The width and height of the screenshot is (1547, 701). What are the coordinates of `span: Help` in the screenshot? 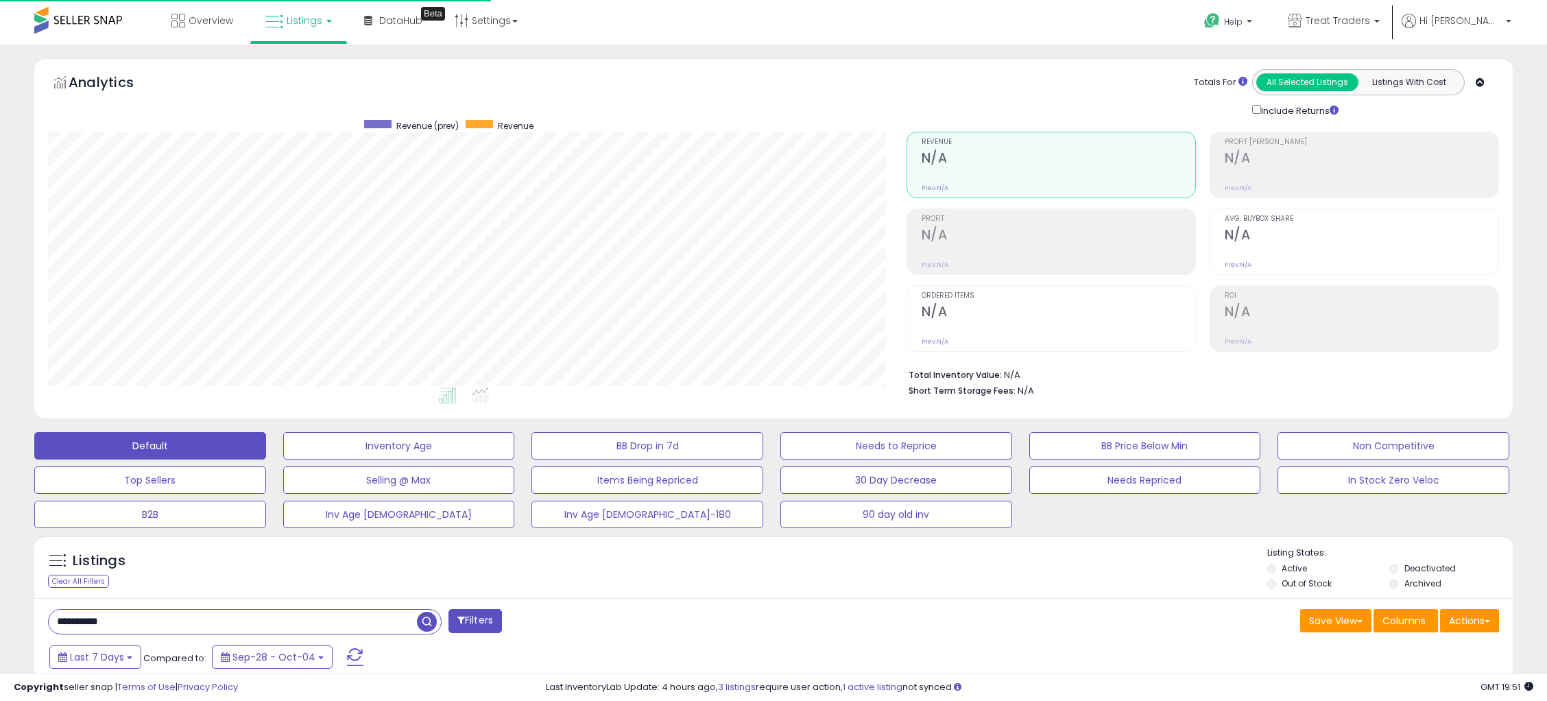 It's located at (1233, 21).